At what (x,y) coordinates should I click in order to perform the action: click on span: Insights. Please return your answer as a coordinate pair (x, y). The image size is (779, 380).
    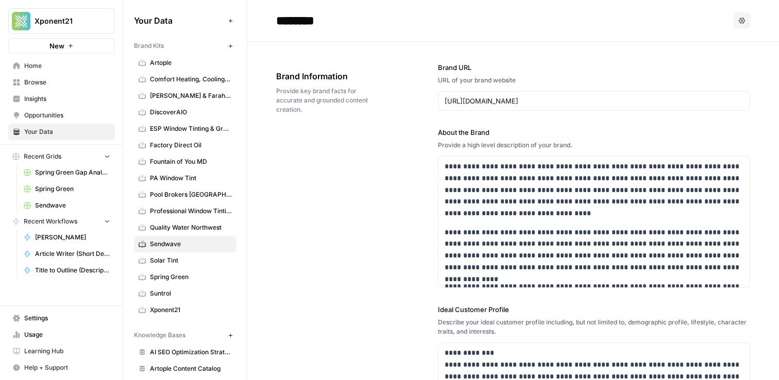
    Looking at the image, I should click on (67, 99).